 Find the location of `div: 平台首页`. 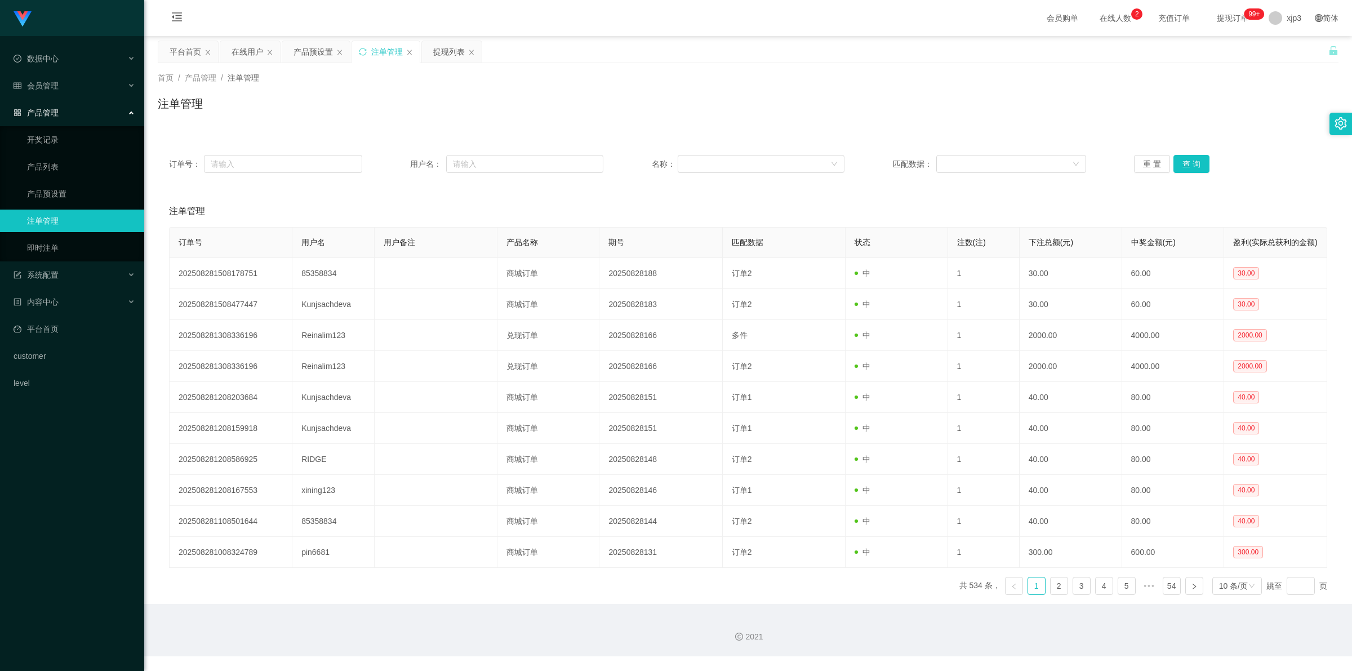

div: 平台首页 is located at coordinates (185, 52).